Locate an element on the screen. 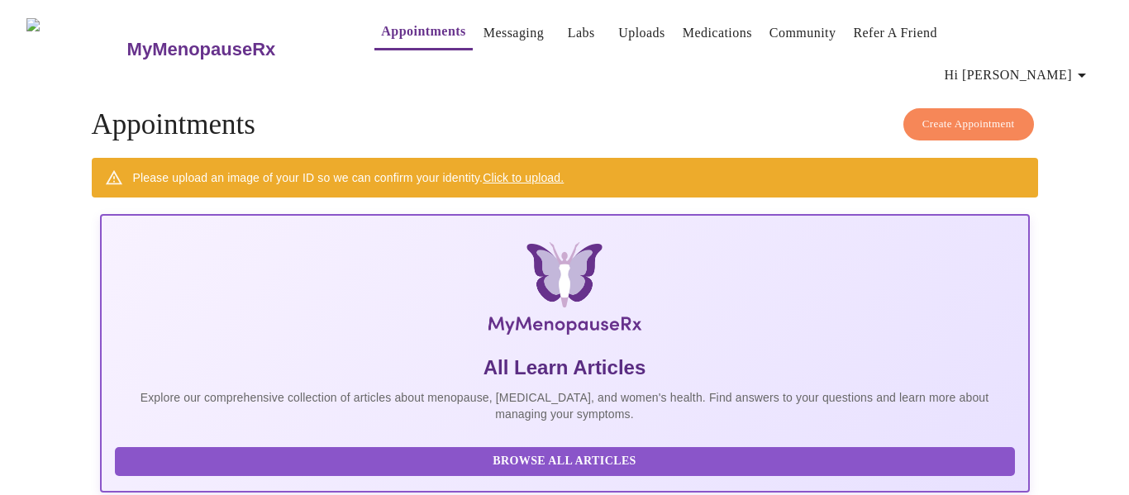  div: Please upload an image of your ID so we can confirm your identity. is located at coordinates (349, 178).